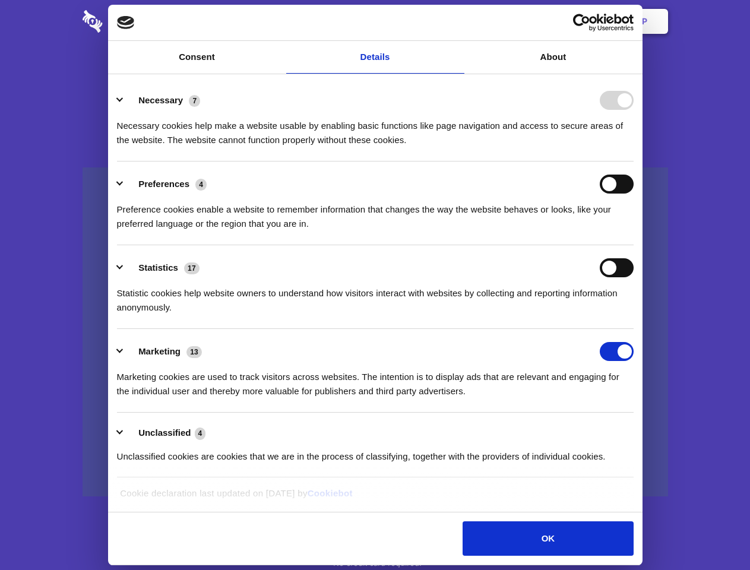  Describe the element at coordinates (375, 452) in the screenshot. I see `div: Unclassified cookies are cookies that we are in the process of classifying, together with the pro...` at that location.